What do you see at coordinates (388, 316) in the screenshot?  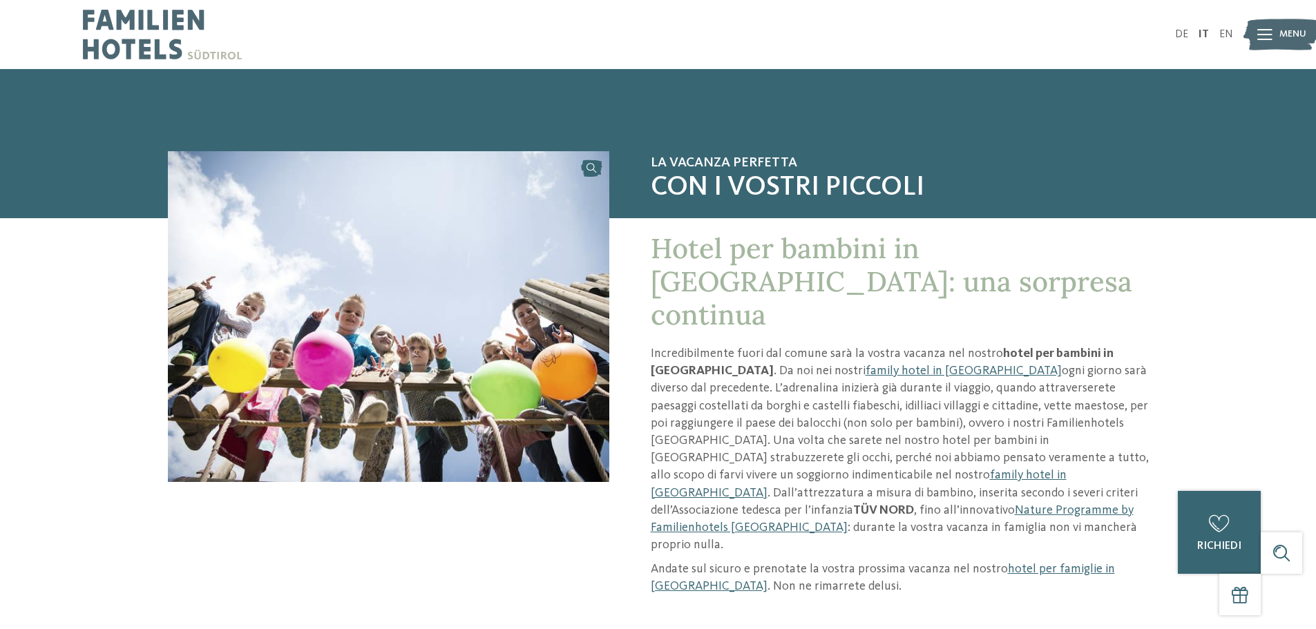 I see `img: Hotel per bambini in Trentino: giochi e avventure a volontà` at bounding box center [388, 316].